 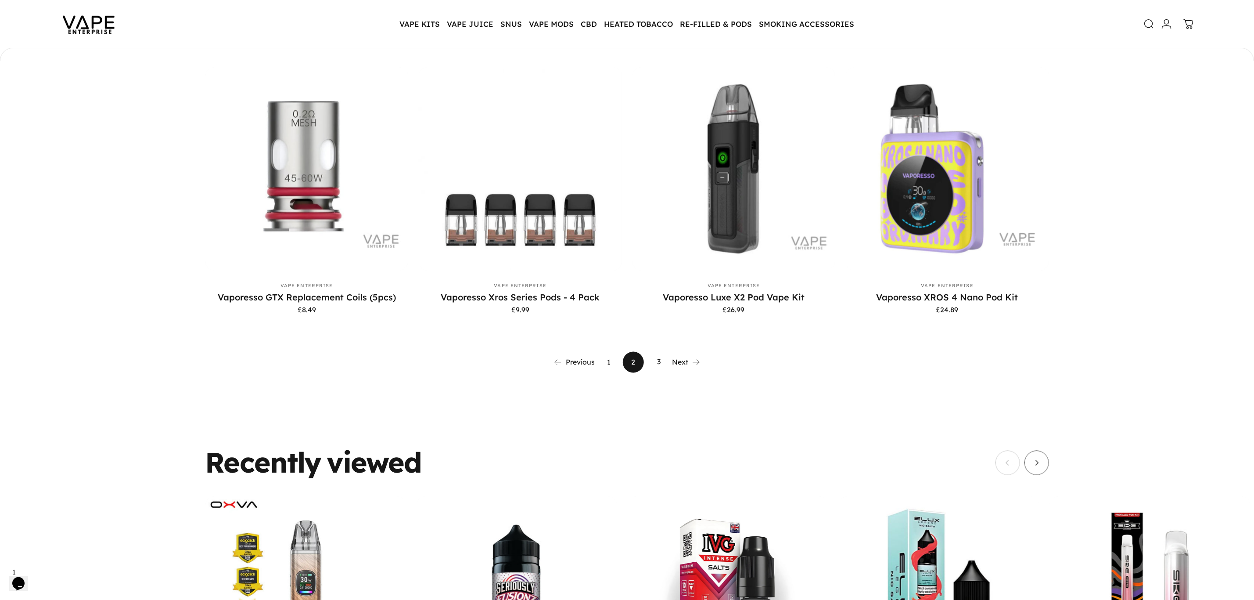 What do you see at coordinates (374, 462) in the screenshot?
I see `animate-element: viewed` at bounding box center [374, 462].